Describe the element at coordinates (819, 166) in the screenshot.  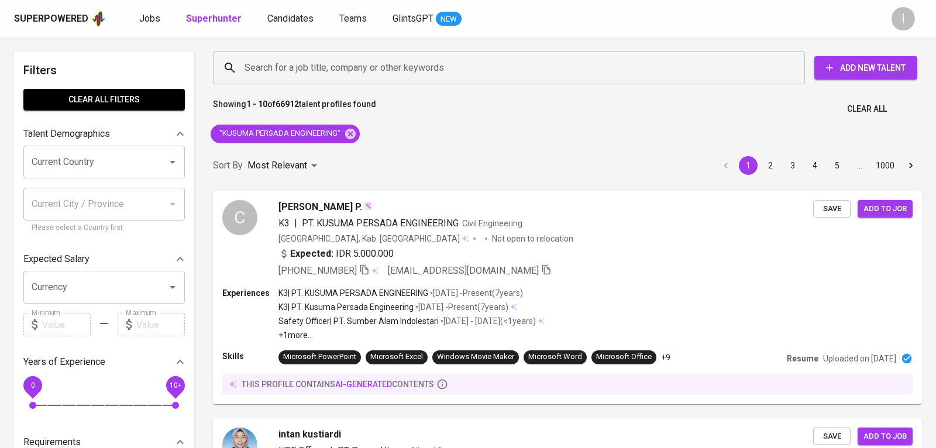
I see `nav: pagination navigation` at that location.